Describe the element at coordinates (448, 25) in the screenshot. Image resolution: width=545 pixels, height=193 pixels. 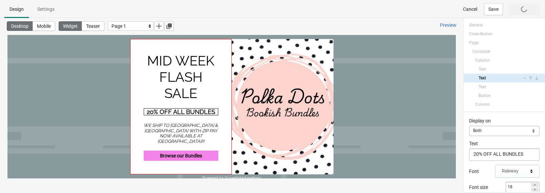
I see `a: Preview` at that location.